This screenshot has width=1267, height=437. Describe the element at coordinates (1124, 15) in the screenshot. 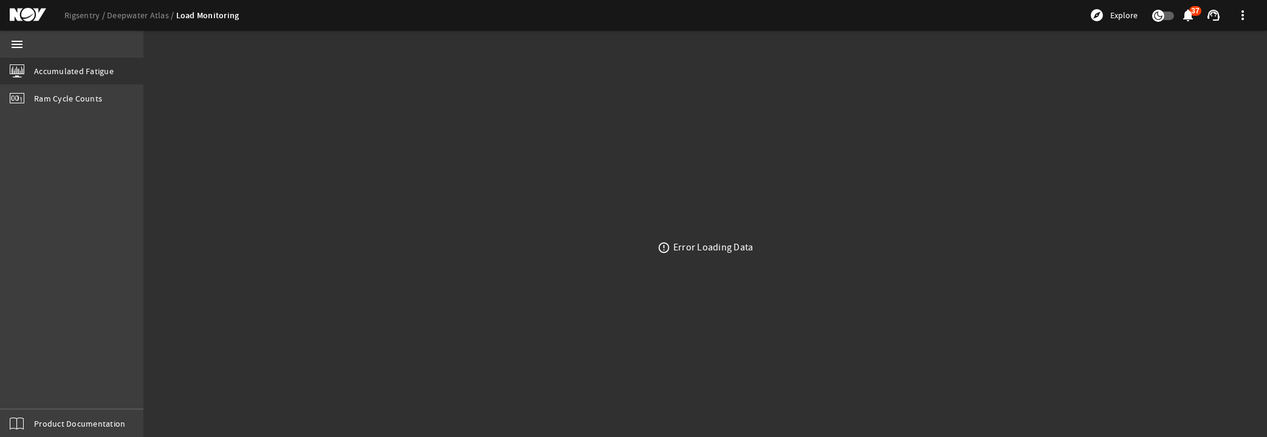

I see `span: Explore` at that location.